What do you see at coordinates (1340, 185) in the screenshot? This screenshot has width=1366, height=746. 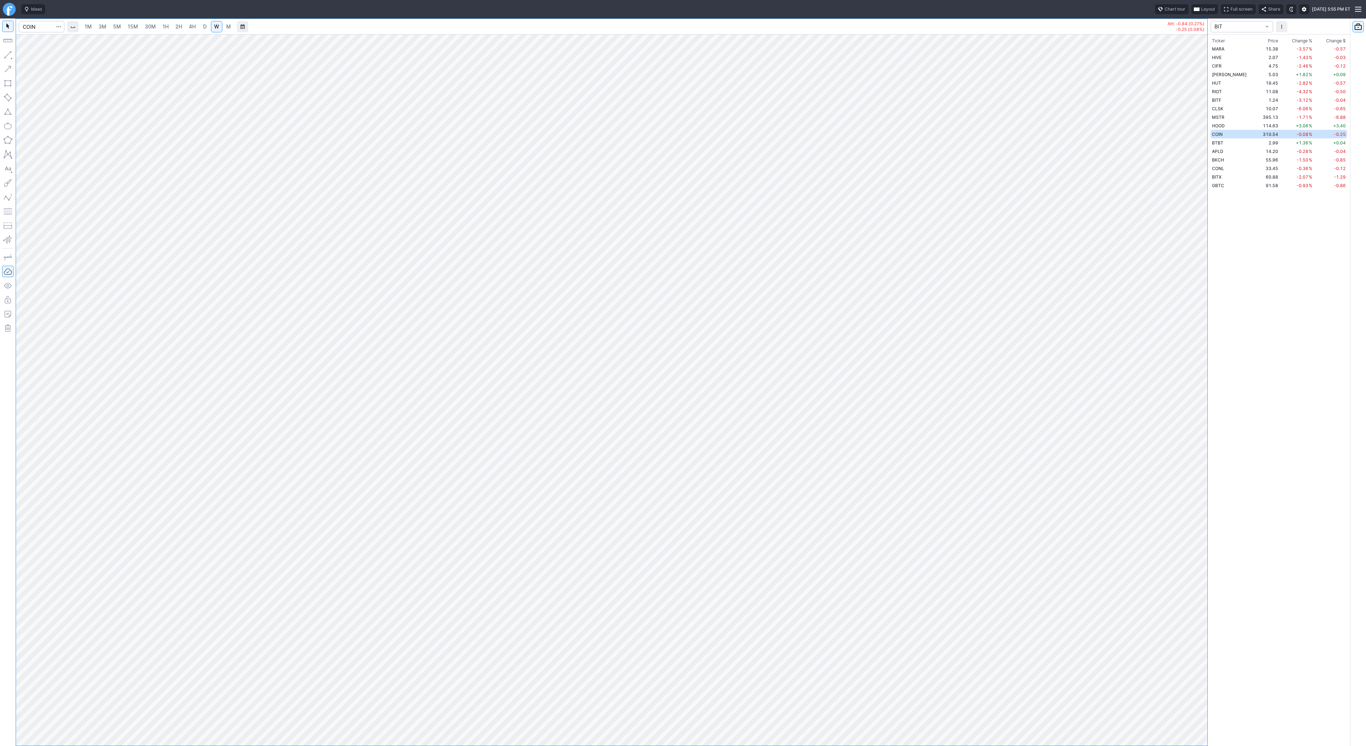 I see `span: -0.86` at bounding box center [1340, 185].